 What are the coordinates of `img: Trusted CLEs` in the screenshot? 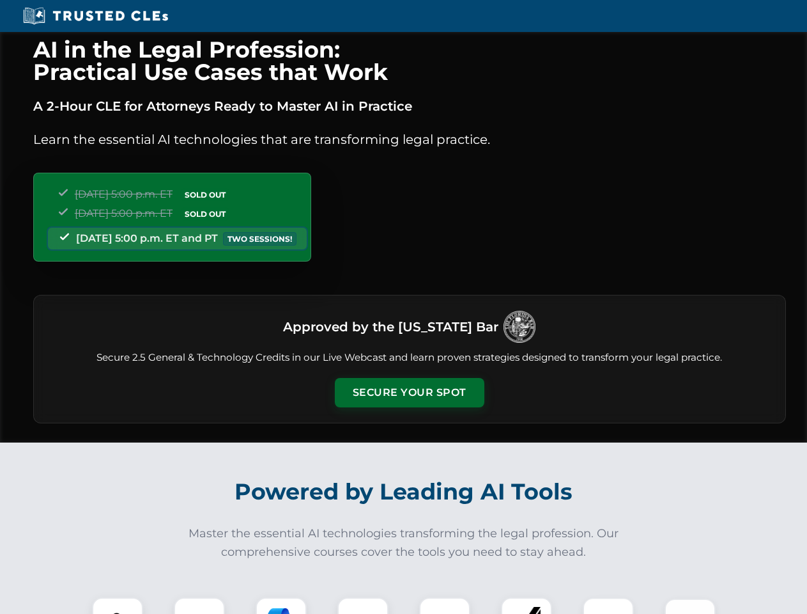 It's located at (95, 16).